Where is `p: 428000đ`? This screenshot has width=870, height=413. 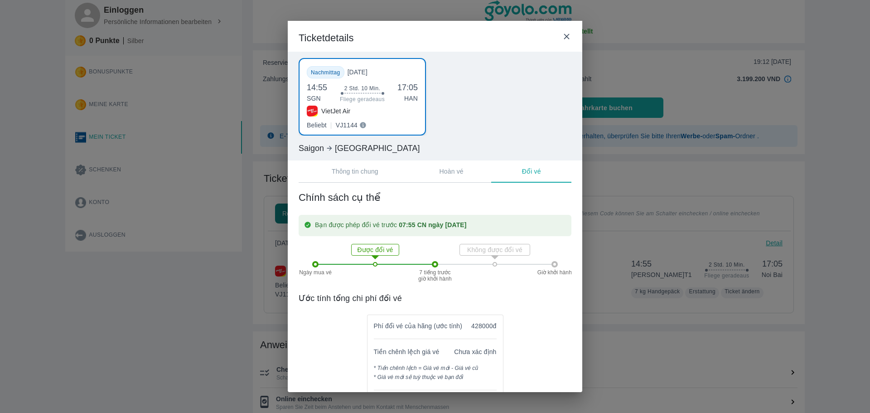
p: 428000đ is located at coordinates (484, 326).